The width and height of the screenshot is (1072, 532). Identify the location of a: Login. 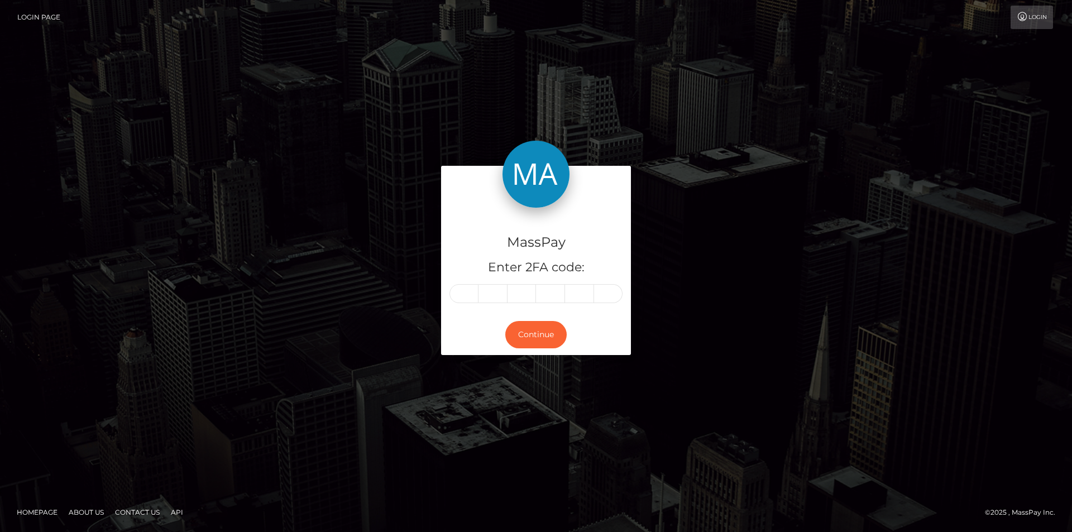
(1032, 17).